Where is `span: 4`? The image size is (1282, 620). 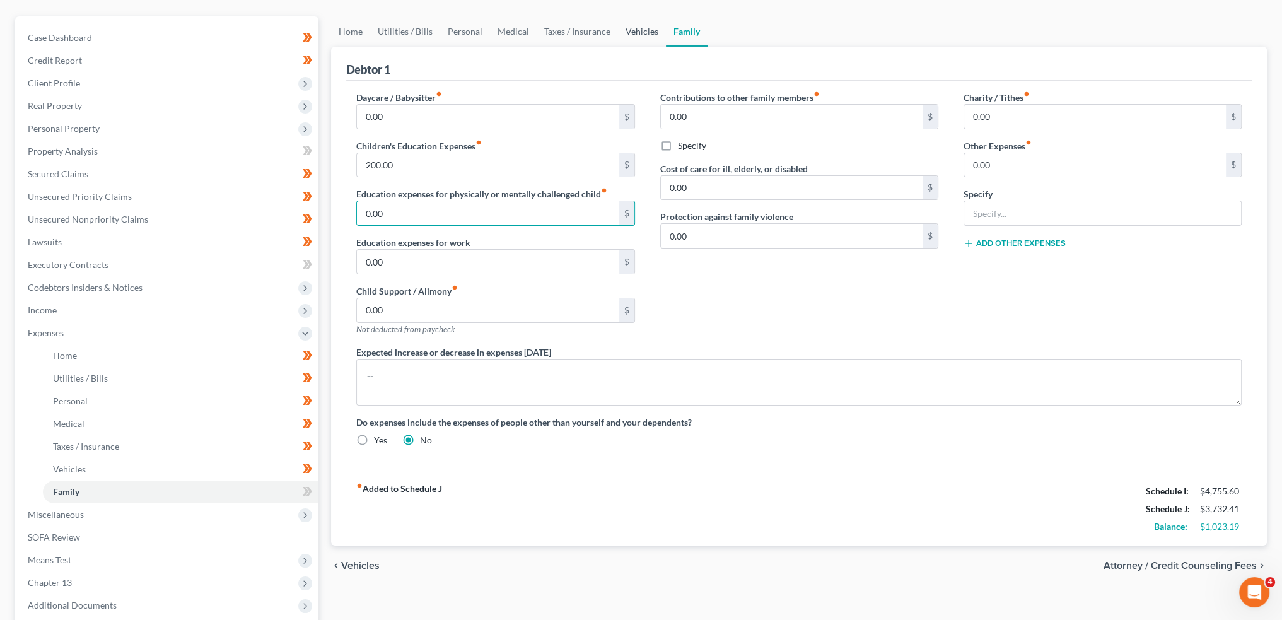
span: 4 is located at coordinates (1270, 582).